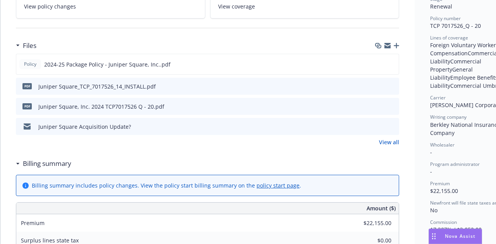 The height and width of the screenshot is (244, 496). What do you see at coordinates (438, 98) in the screenshot?
I see `span: Carrier` at bounding box center [438, 98].